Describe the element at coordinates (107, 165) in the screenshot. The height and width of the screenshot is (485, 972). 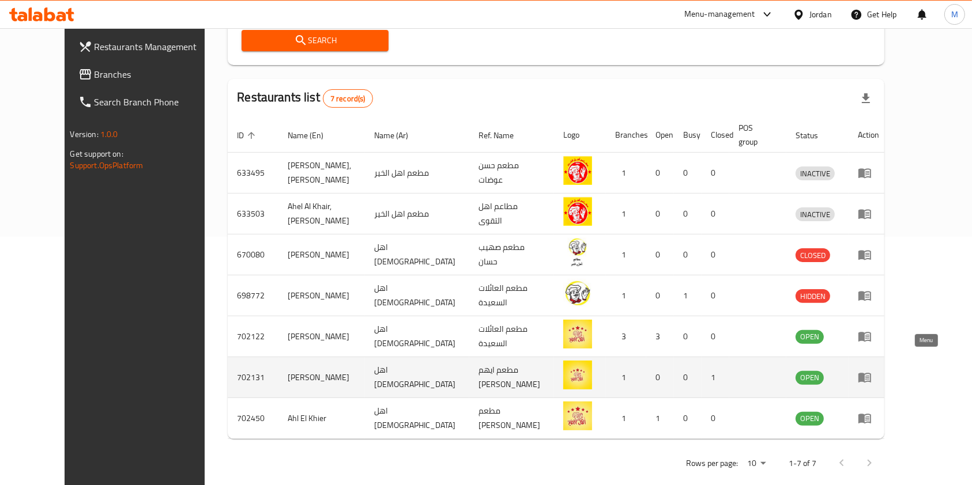
I see `a: Support.OpsPlatform` at that location.